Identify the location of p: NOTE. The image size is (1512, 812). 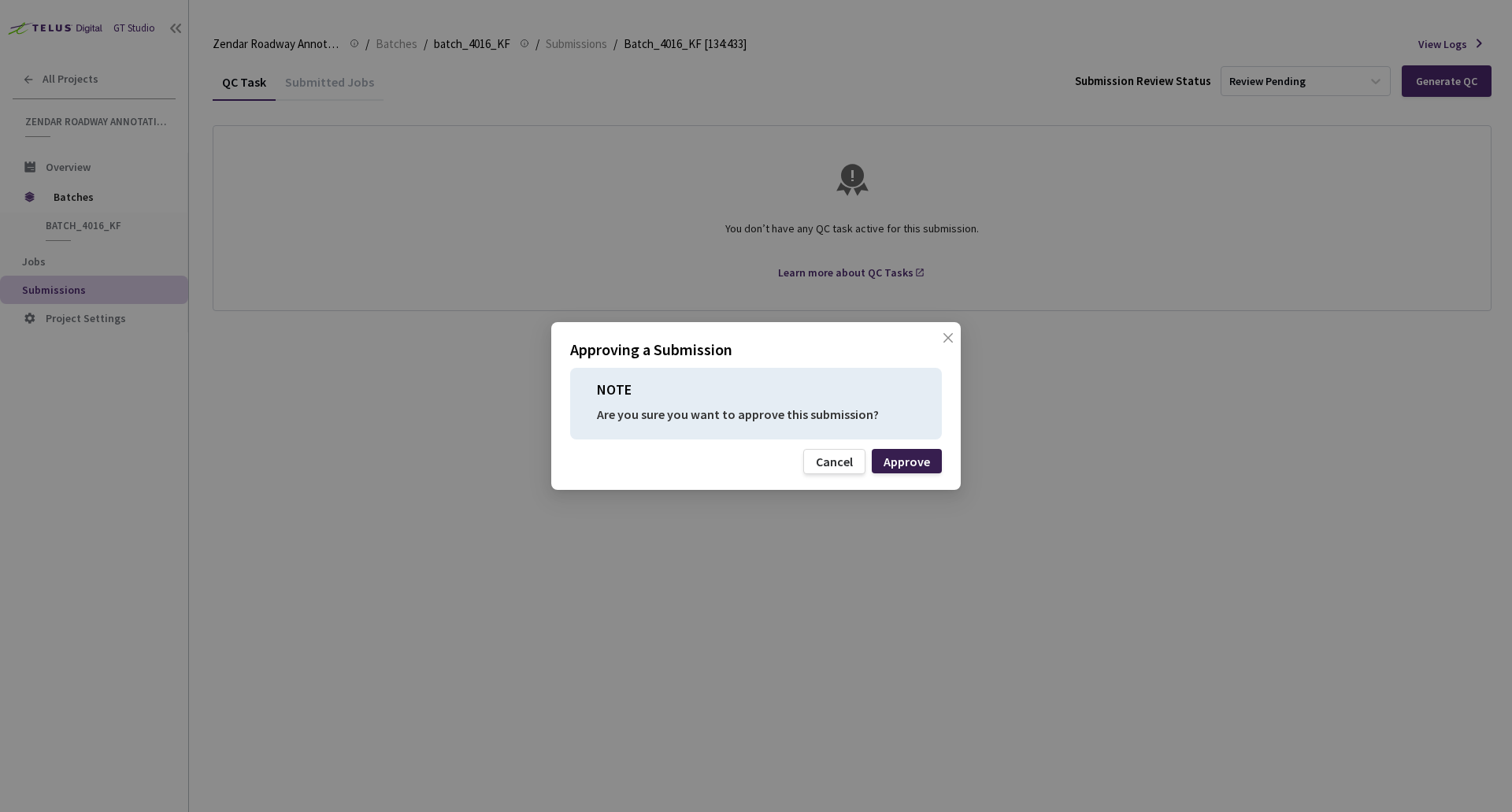
(756, 389).